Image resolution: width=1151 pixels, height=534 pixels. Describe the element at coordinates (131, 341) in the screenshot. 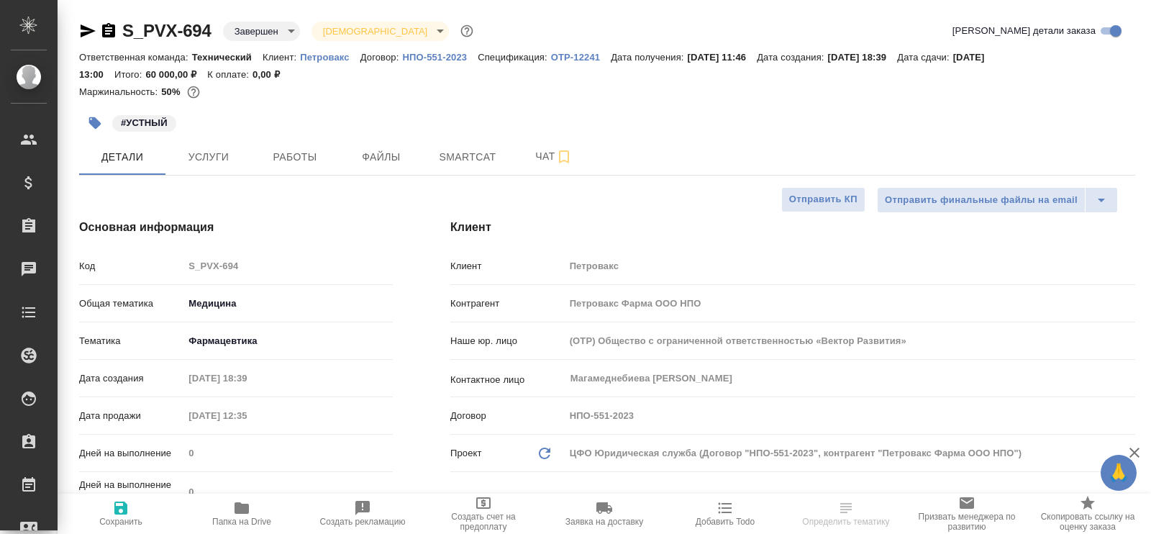

I see `p: Тематика` at that location.